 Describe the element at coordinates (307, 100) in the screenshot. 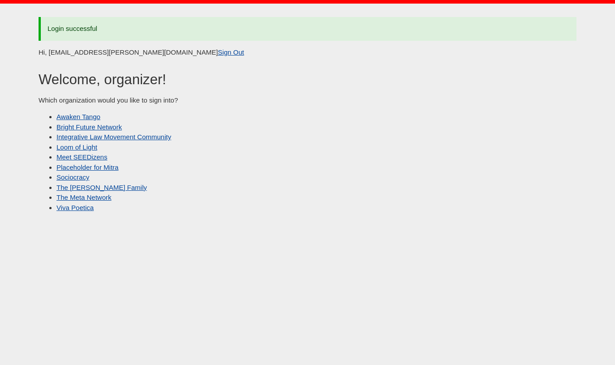

I see `p: Which organization would you like to sign into?` at that location.